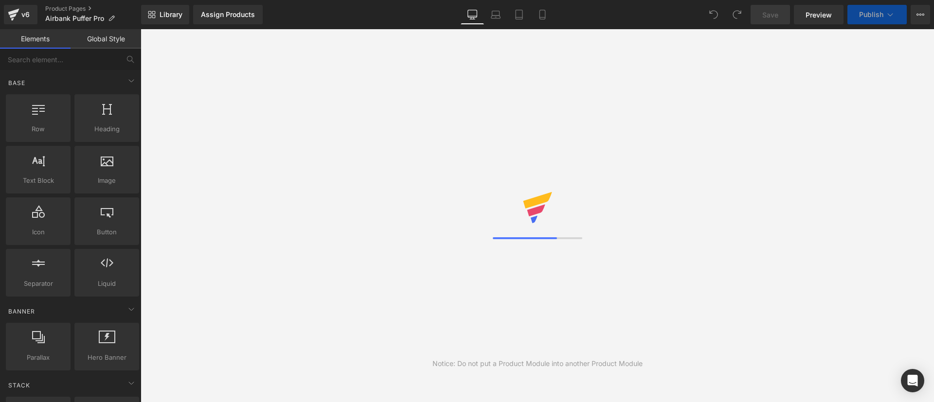 The image size is (934, 402). What do you see at coordinates (472, 15) in the screenshot?
I see `a: Desktop` at bounding box center [472, 15].